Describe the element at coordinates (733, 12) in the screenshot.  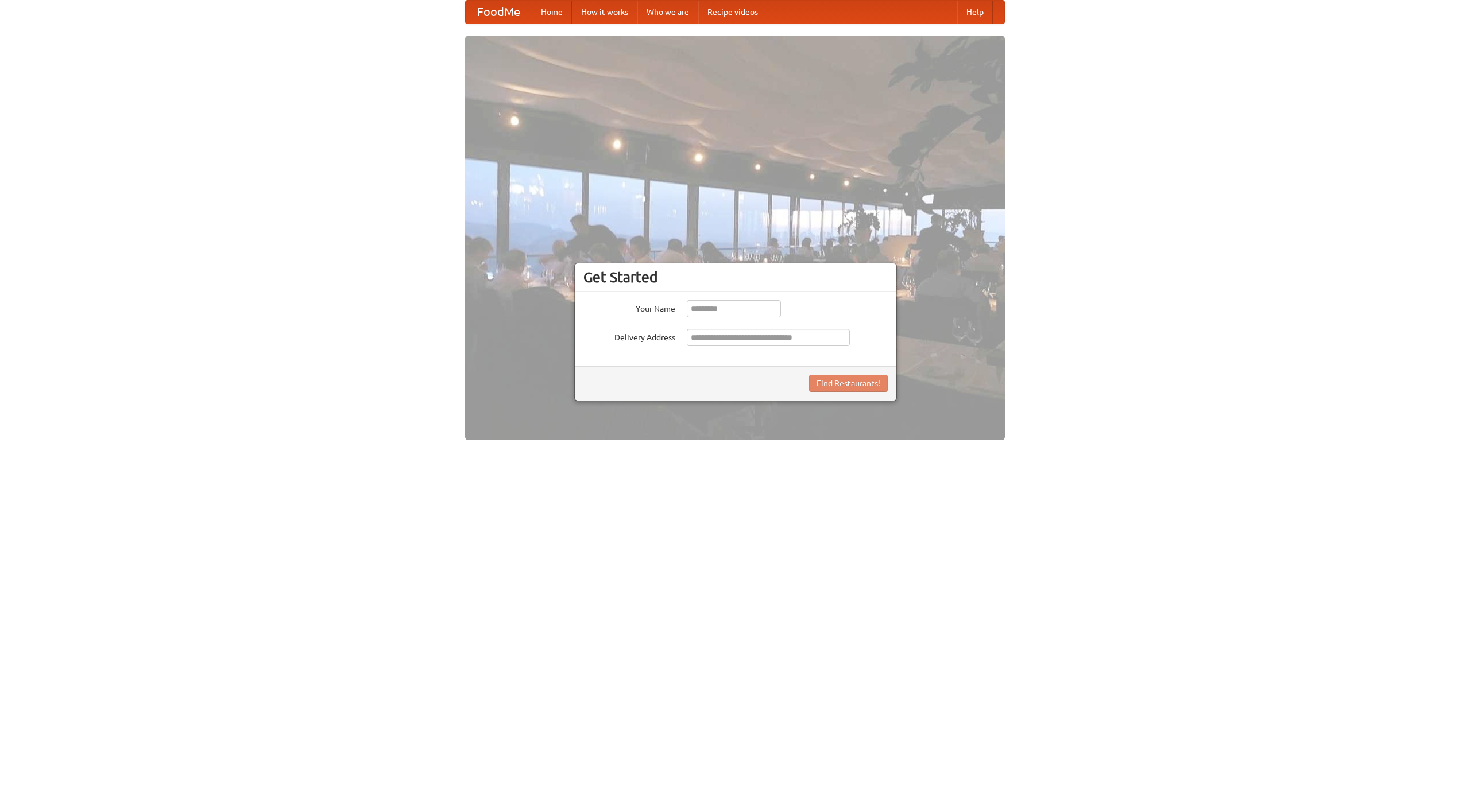
I see `a: Recipe videos` at that location.